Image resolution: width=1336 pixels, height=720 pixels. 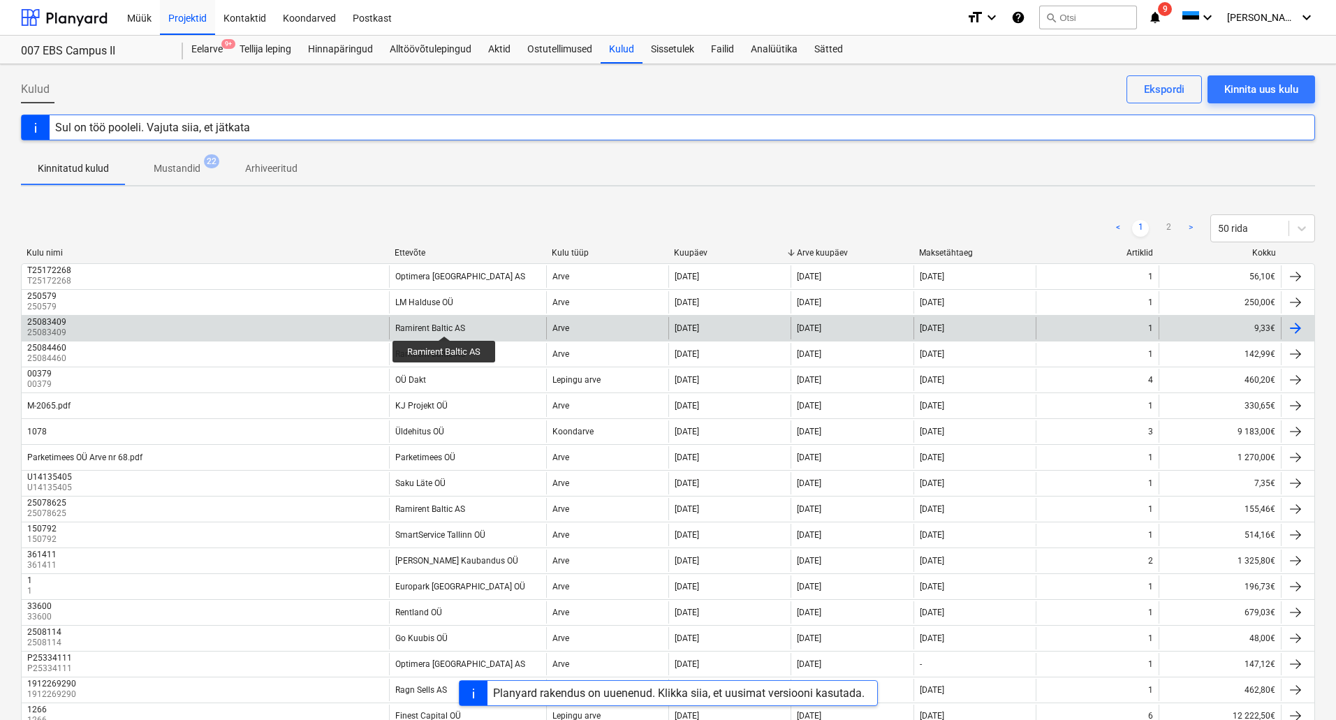 What do you see at coordinates (37, 432) in the screenshot?
I see `div: 1078` at bounding box center [37, 432].